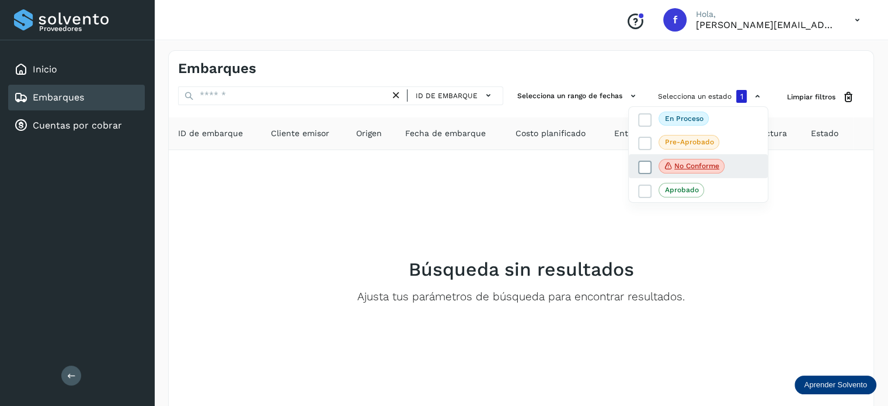 This screenshot has height=406, width=888. Describe the element at coordinates (77, 98) in the screenshot. I see `div: Embarques` at that location.